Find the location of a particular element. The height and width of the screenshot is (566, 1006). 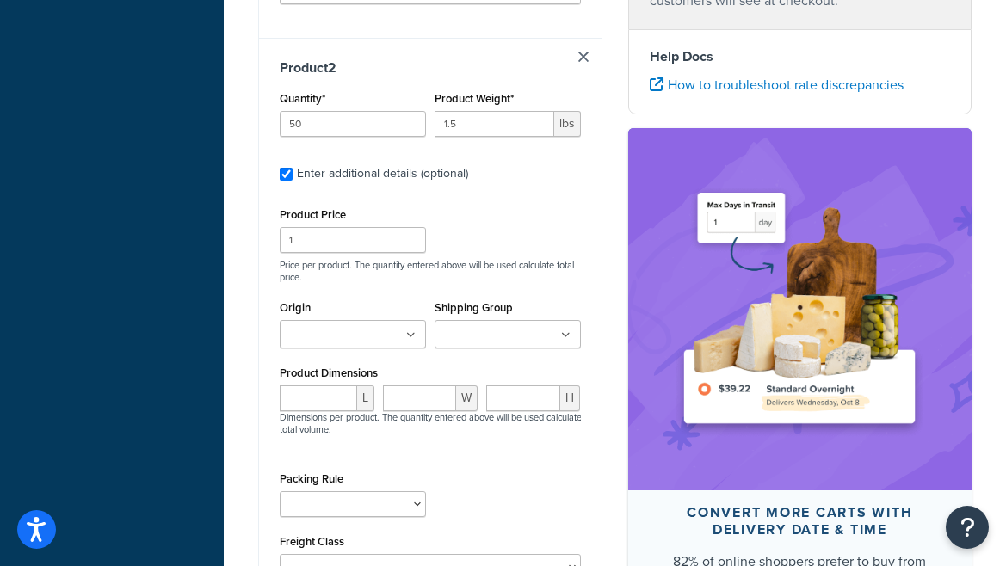

input: 0.0 is located at coordinates (353, 124).